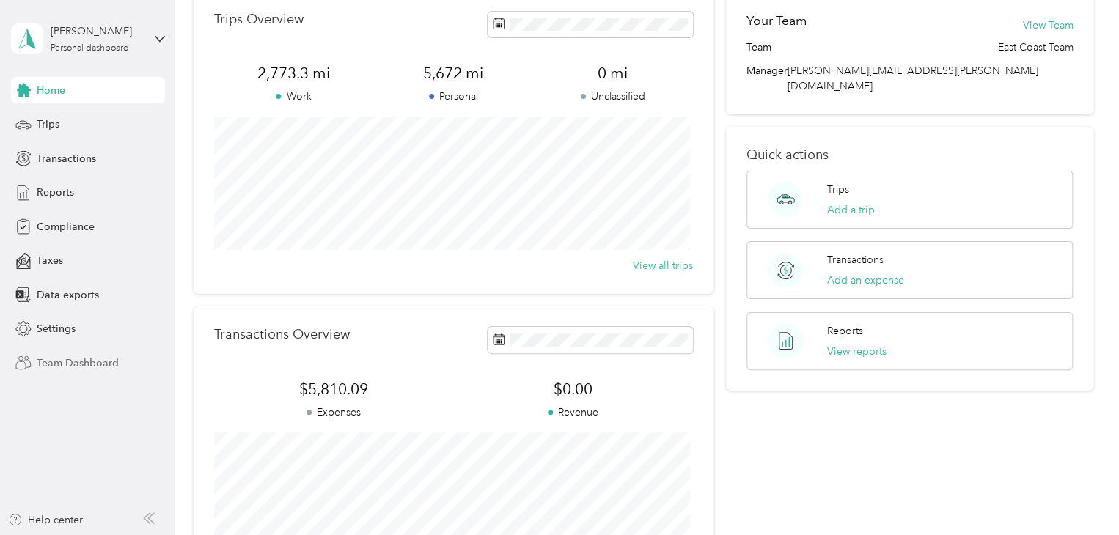 The image size is (1119, 535). Describe the element at coordinates (48, 124) in the screenshot. I see `span: Trips` at that location.